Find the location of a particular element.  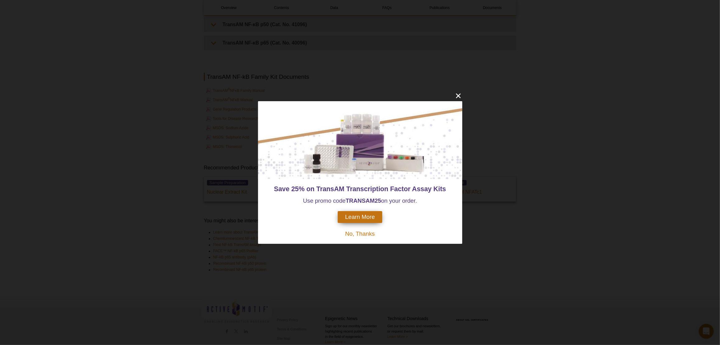

span: Learn More is located at coordinates (360, 217).